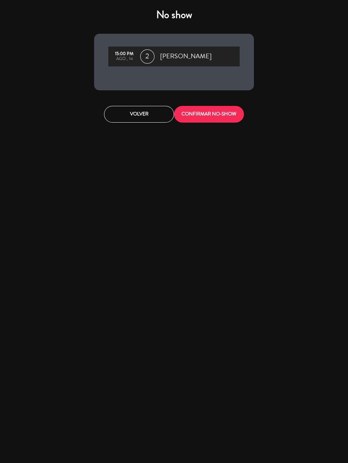  Describe the element at coordinates (174, 15) in the screenshot. I see `h4: No show` at that location.